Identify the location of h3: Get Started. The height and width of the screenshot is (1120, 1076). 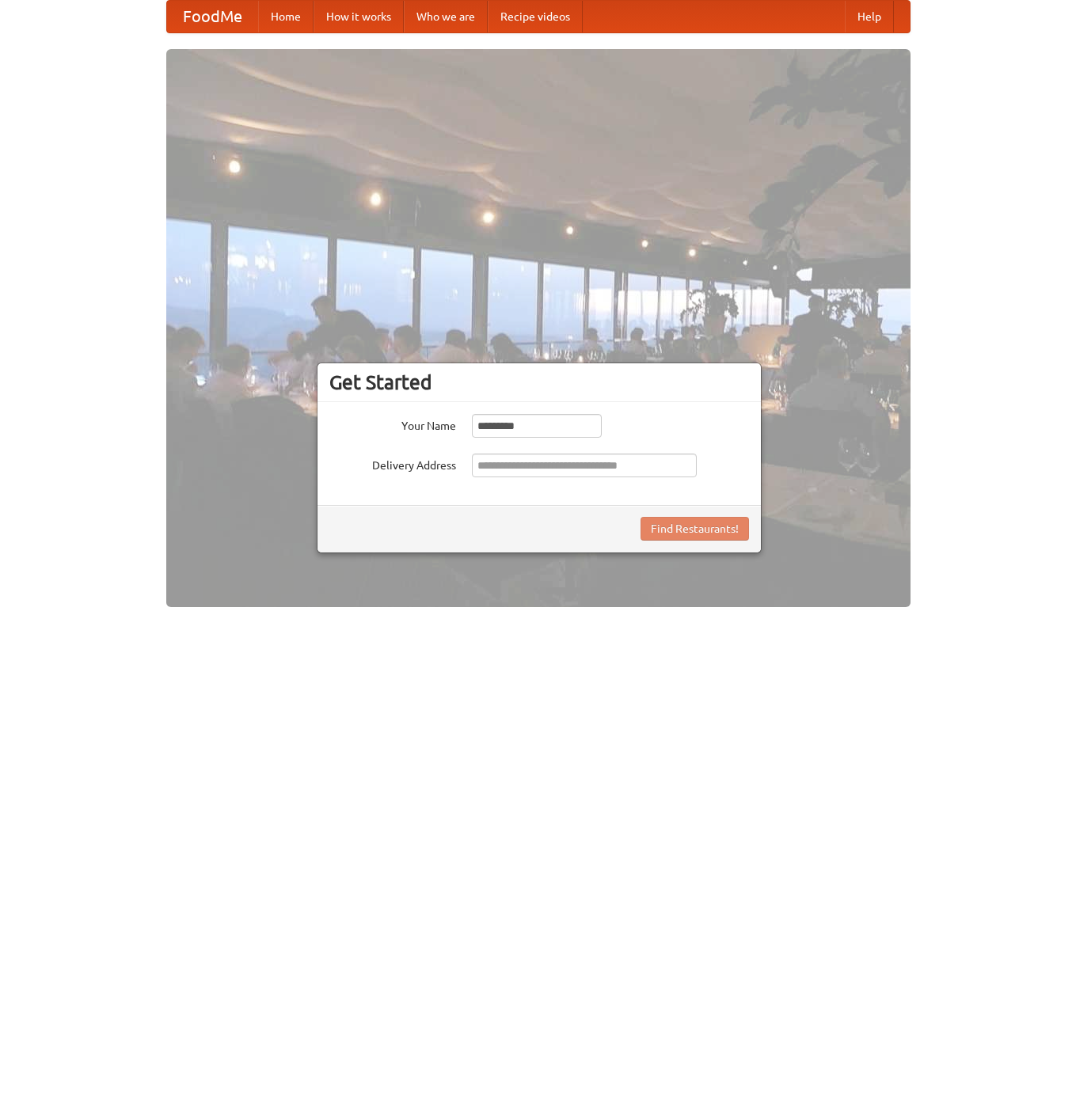
(540, 383).